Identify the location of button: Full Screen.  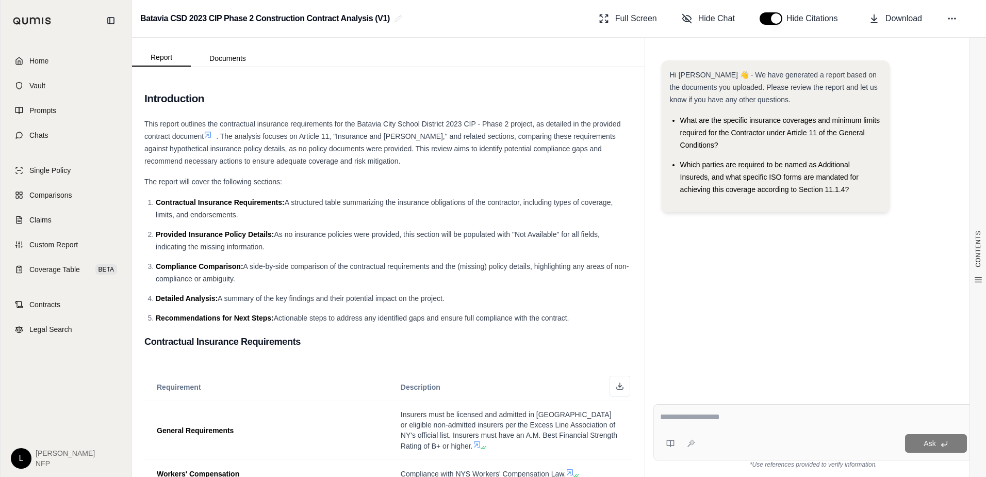
(628, 19).